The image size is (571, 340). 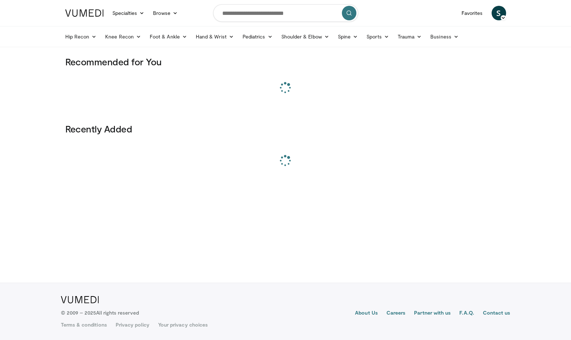 What do you see at coordinates (117, 312) in the screenshot?
I see `span: All rights reserved` at bounding box center [117, 312].